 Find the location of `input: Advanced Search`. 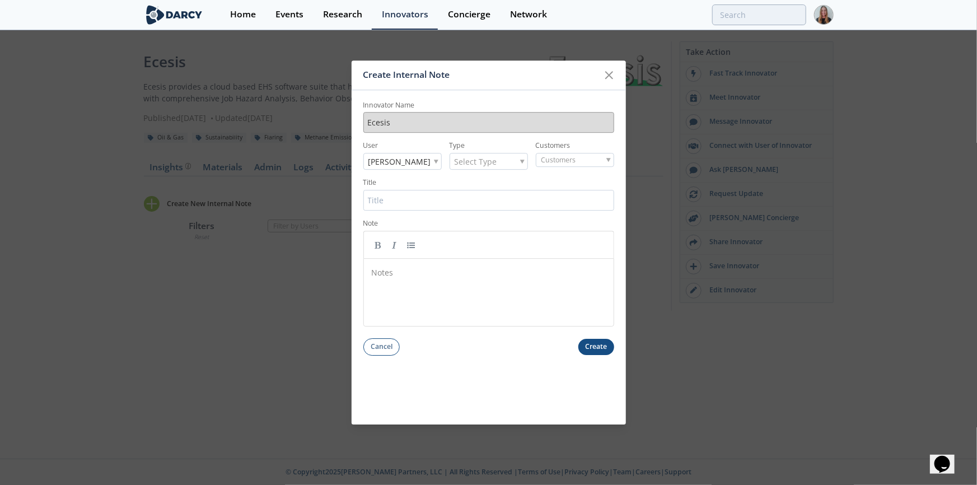

input: Advanced Search is located at coordinates (759, 15).